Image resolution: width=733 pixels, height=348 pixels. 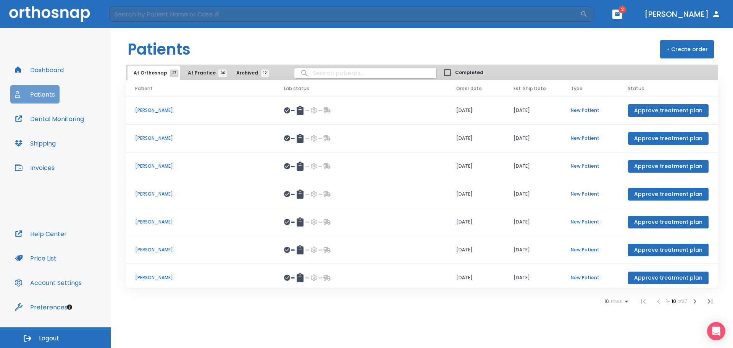 I want to click on span: Patient, so click(x=144, y=89).